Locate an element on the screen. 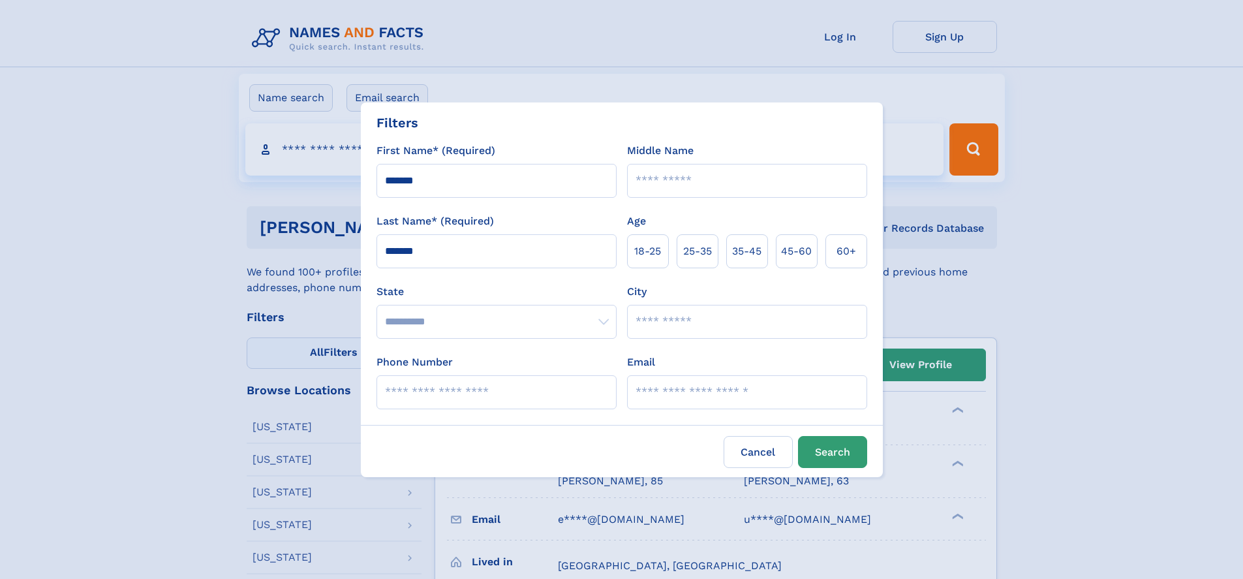 The height and width of the screenshot is (579, 1243). label: First Name* (Required) is located at coordinates (436, 151).